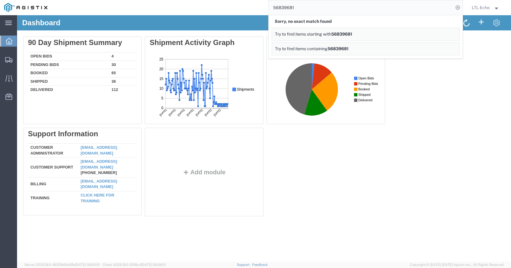  I want to click on input: Search for shipment number, reference number, so click(361, 8).